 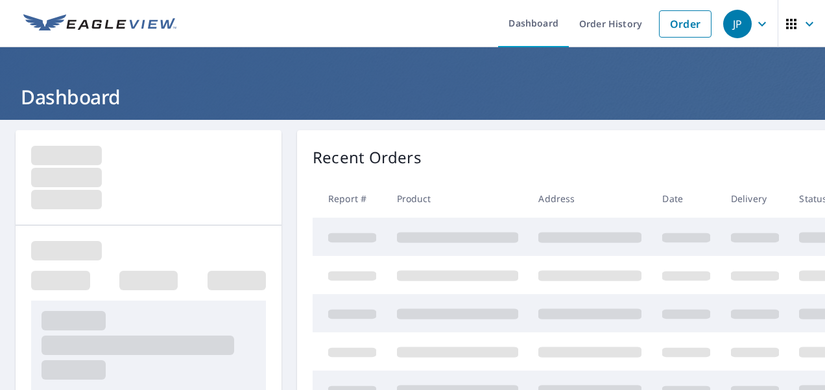 What do you see at coordinates (457, 198) in the screenshot?
I see `th: Product` at bounding box center [457, 198].